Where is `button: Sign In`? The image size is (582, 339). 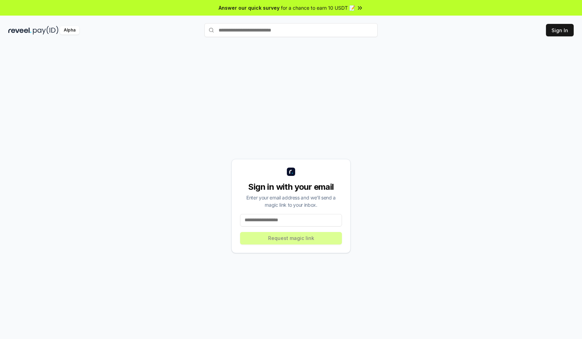
button: Sign In is located at coordinates (560, 30).